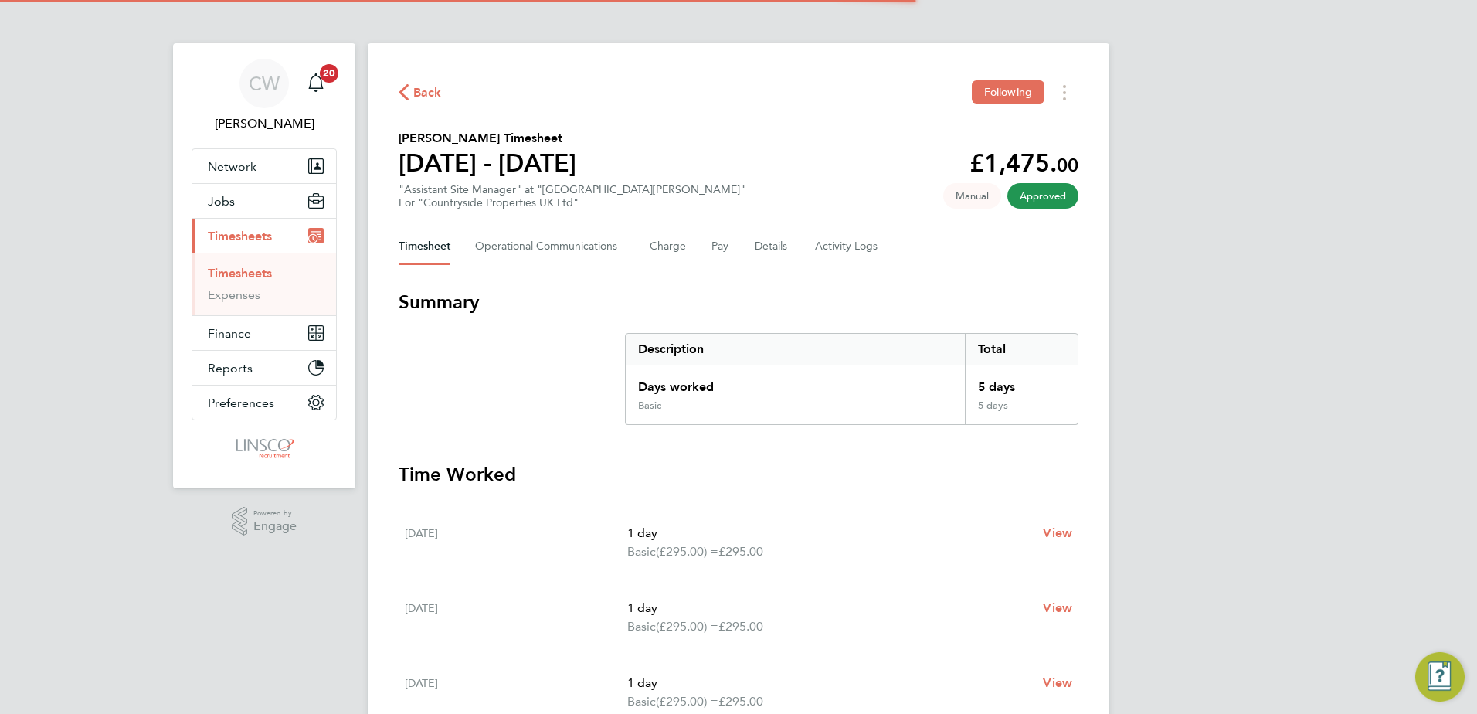  What do you see at coordinates (795, 382) in the screenshot?
I see `div: Days worked` at bounding box center [795, 382].